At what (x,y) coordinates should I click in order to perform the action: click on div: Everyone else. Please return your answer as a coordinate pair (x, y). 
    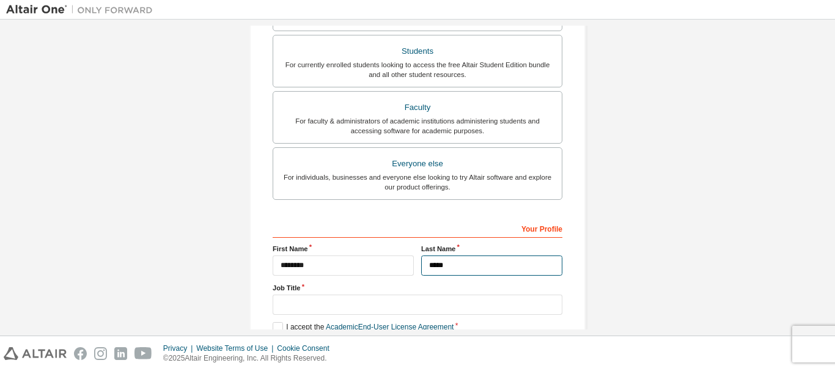
    Looking at the image, I should click on (417, 164).